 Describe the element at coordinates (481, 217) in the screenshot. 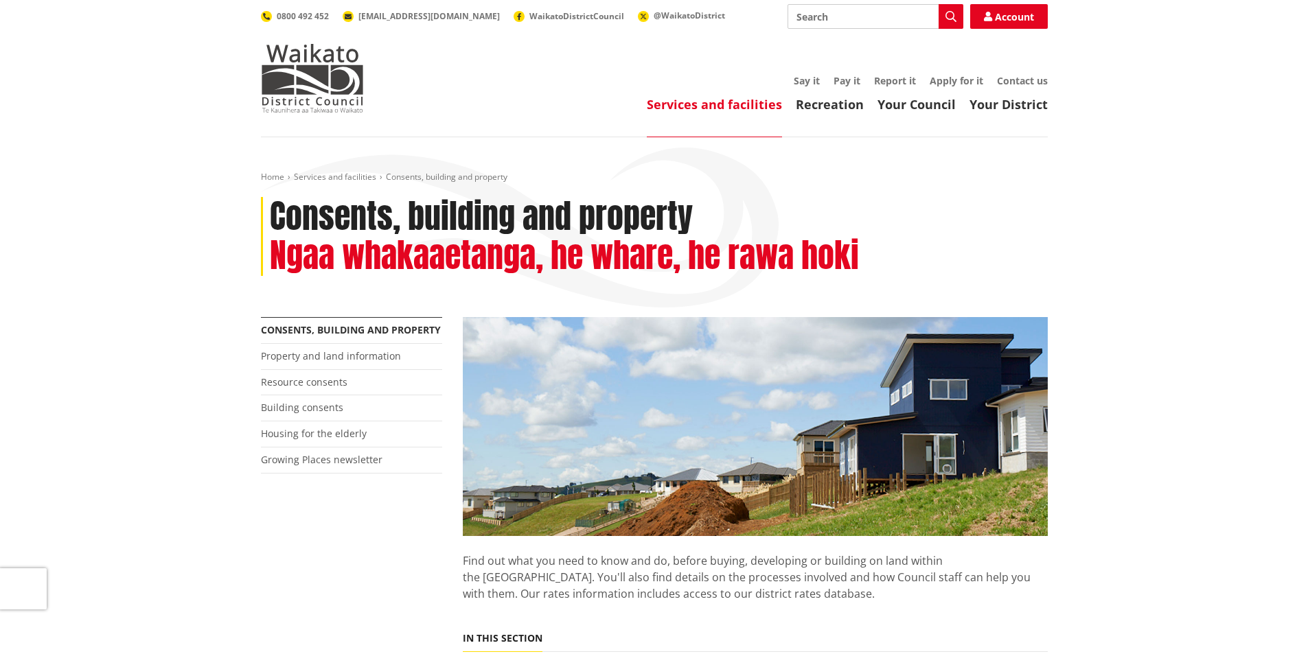

I see `h1: Consents, building and property` at that location.